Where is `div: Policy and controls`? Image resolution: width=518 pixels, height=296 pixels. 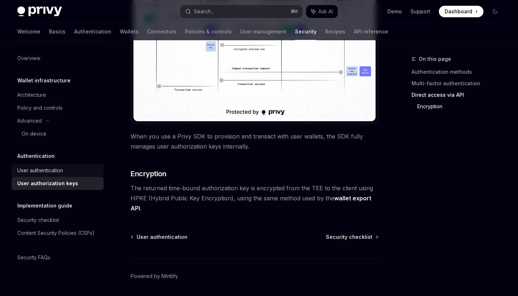 div: Policy and controls is located at coordinates (40, 108).